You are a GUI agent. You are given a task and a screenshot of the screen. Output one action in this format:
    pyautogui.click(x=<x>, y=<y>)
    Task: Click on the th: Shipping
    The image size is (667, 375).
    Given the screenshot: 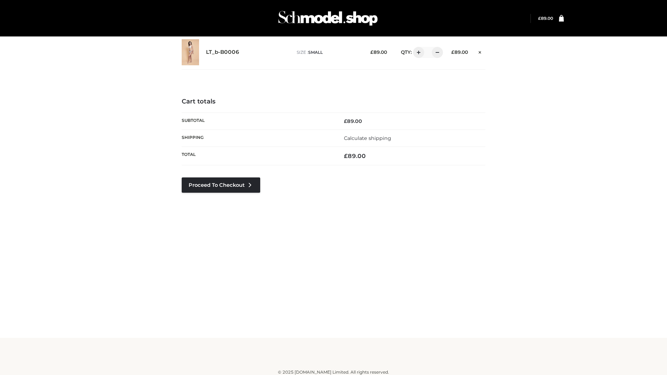 What is the action you would take?
    pyautogui.click(x=257, y=138)
    